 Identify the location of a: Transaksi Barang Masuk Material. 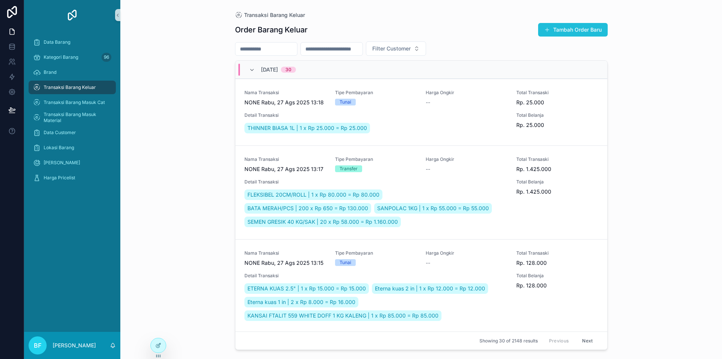
(72, 117).